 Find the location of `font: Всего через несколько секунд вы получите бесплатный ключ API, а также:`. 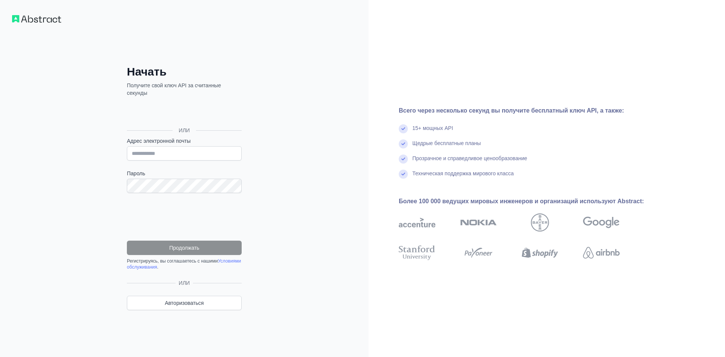

font: Всего через несколько секунд вы получите бесплатный ключ API, а также: is located at coordinates (512, 110).